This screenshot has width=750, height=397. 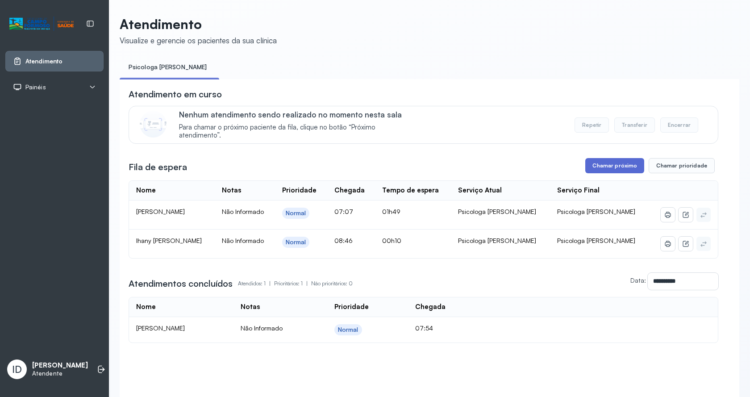 What do you see at coordinates (297, 132) in the screenshot?
I see `span: Para chamar o próximo paciente da fila, clique no botão “Próximo atendimento”.` at bounding box center [297, 132].